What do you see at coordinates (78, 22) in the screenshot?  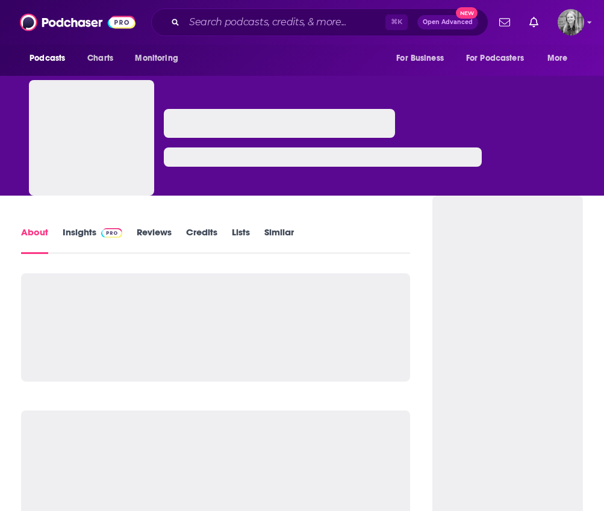 I see `a: Podchaser - Follow, Share and Rate Podcasts` at bounding box center [78, 22].